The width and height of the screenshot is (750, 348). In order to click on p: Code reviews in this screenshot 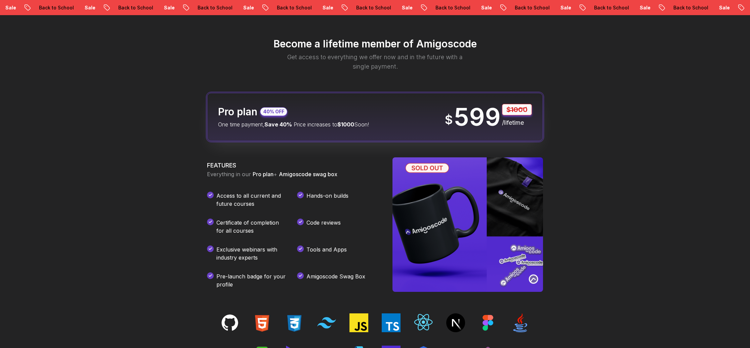, I will do `click(324, 227)`.